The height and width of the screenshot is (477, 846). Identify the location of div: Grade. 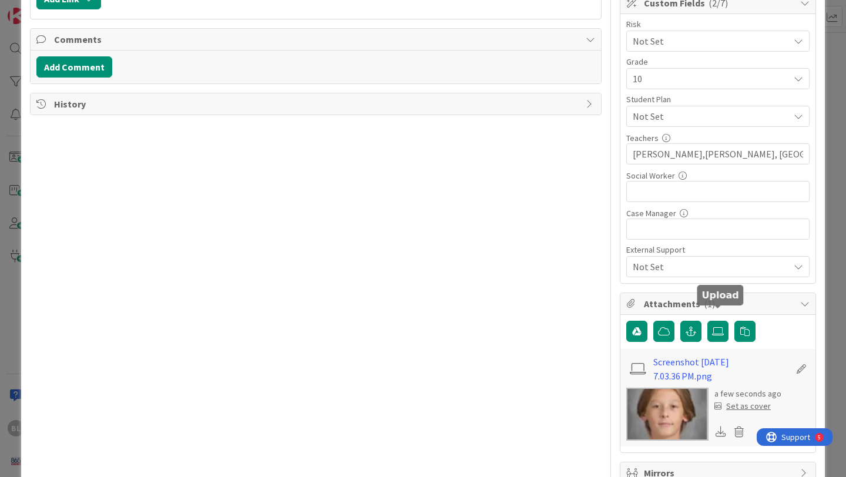
(718, 62).